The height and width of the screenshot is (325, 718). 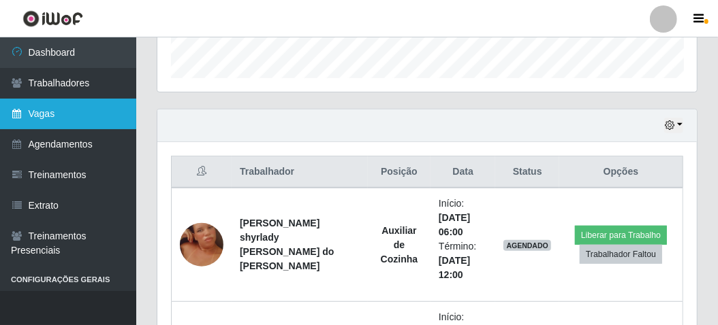 What do you see at coordinates (527, 246) in the screenshot?
I see `span: AGENDADO` at bounding box center [527, 246].